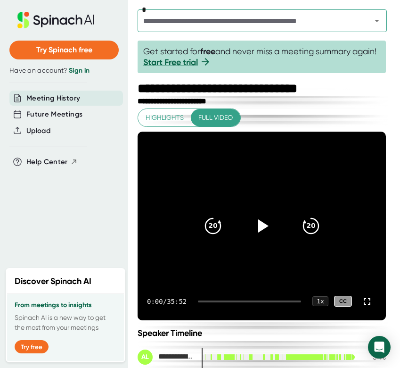 This screenshot has width=400, height=368. Describe the element at coordinates (374, 356) in the screenshot. I see `div: 54 %` at that location.